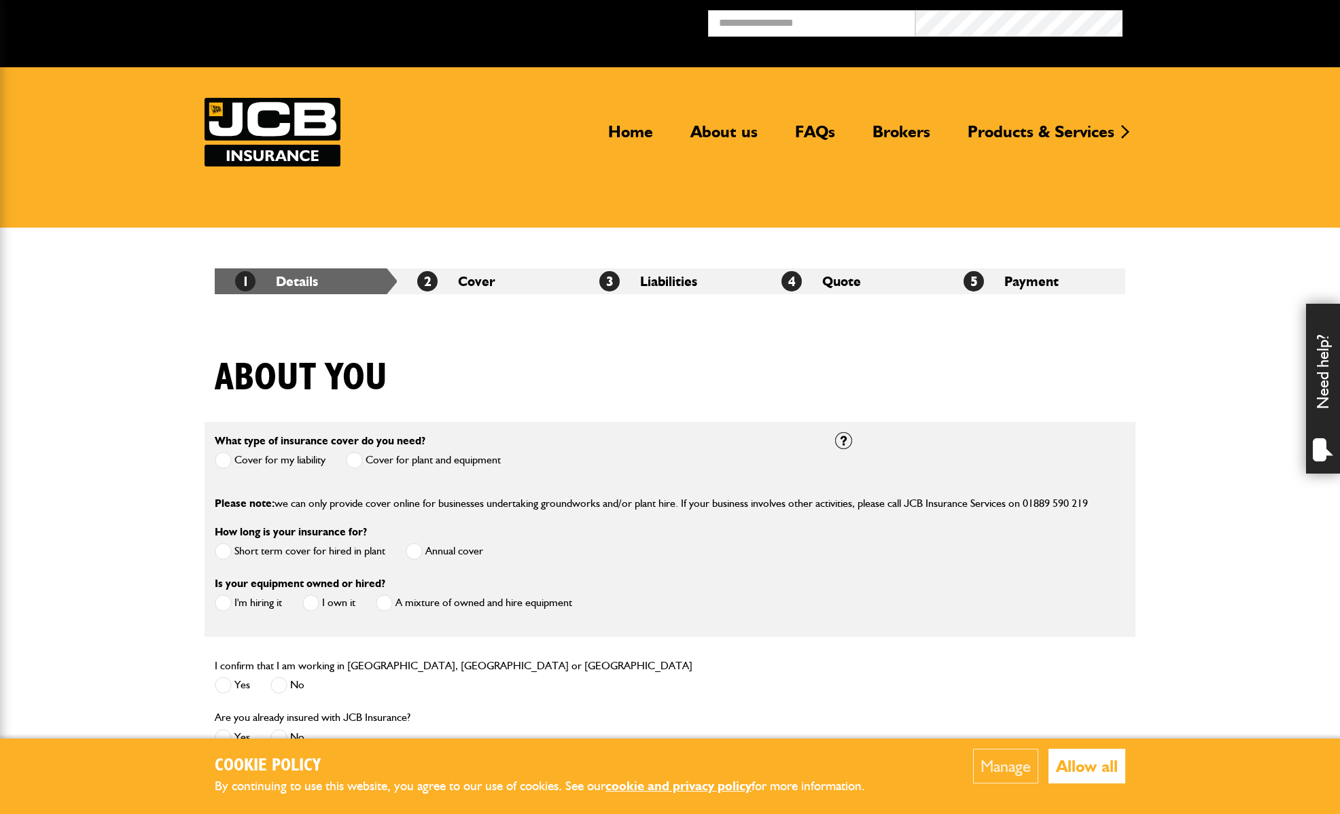 The image size is (1340, 814). What do you see at coordinates (300, 551) in the screenshot?
I see `label: Short term cover for hired in plant` at bounding box center [300, 551].